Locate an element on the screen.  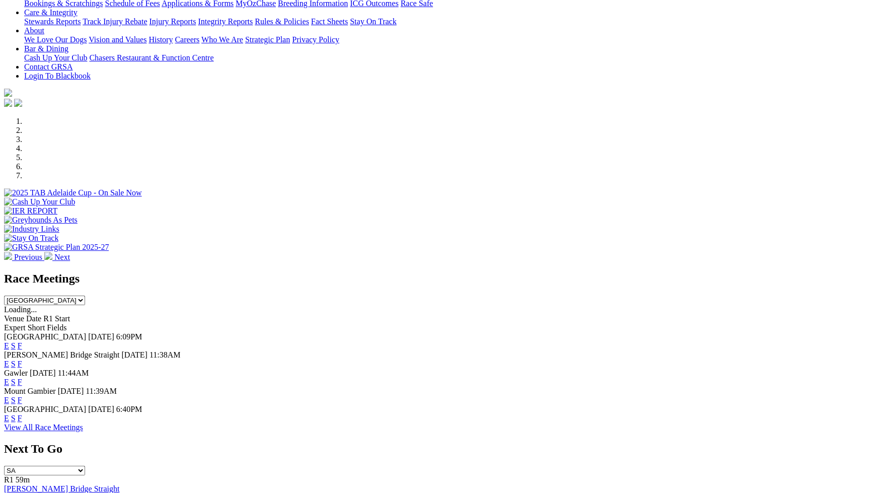
a: Careers is located at coordinates (187, 39).